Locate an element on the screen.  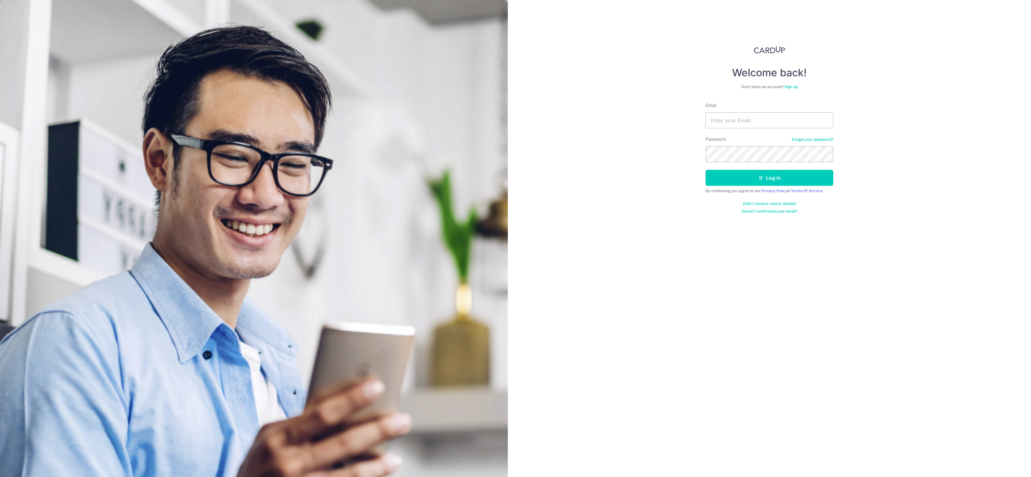
label: Email is located at coordinates (711, 105).